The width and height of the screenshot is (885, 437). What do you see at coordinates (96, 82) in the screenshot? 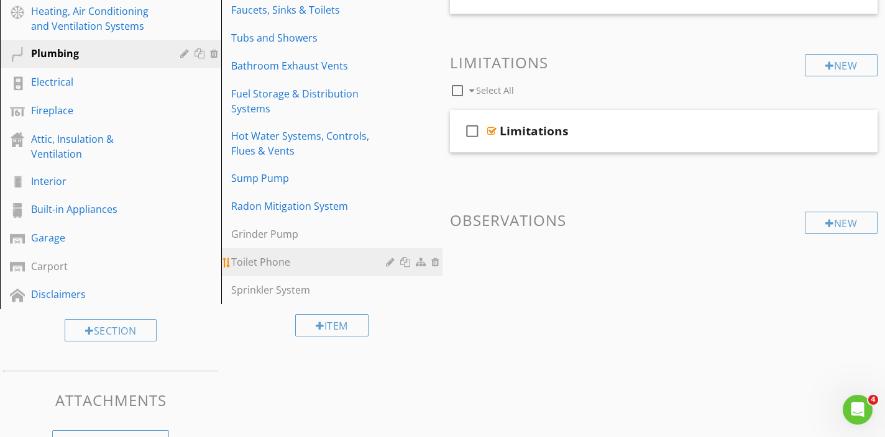
I see `div: Electrical` at bounding box center [96, 82].